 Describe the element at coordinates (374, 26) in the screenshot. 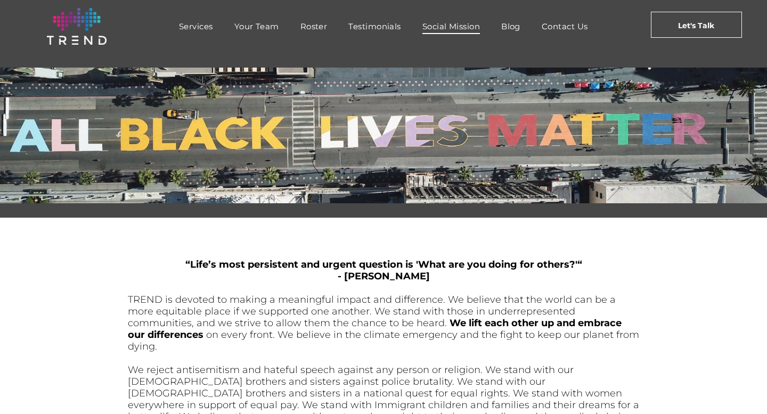

I see `a: Testimonials` at that location.